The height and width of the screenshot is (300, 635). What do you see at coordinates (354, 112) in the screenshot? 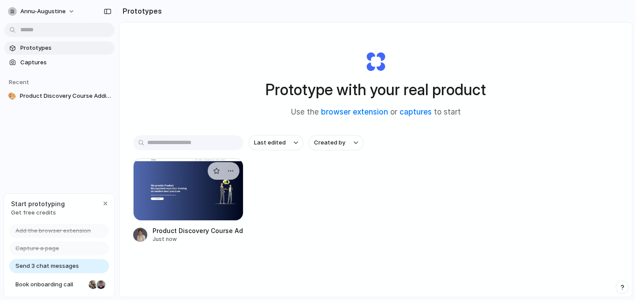
I see `a: browser extension` at bounding box center [354, 112].